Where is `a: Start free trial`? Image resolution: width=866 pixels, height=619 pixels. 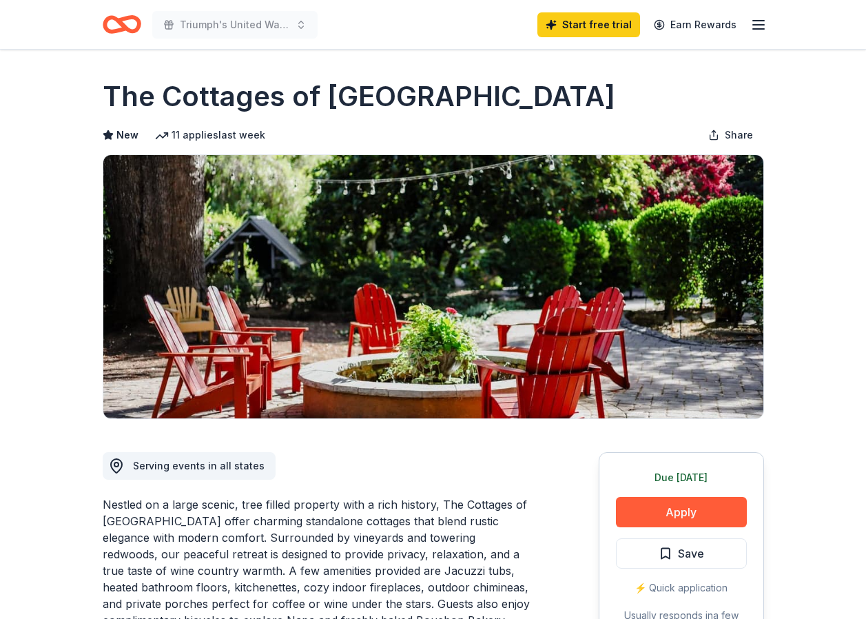
a: Start free trial is located at coordinates (588, 25).